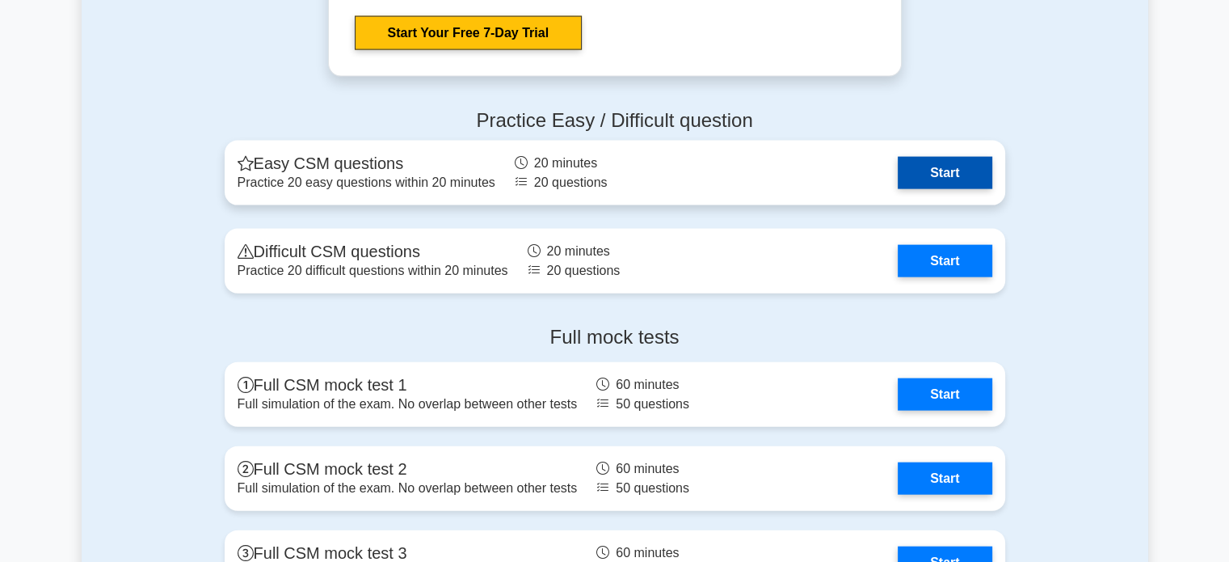  I want to click on h4: Full mock tests, so click(615, 337).